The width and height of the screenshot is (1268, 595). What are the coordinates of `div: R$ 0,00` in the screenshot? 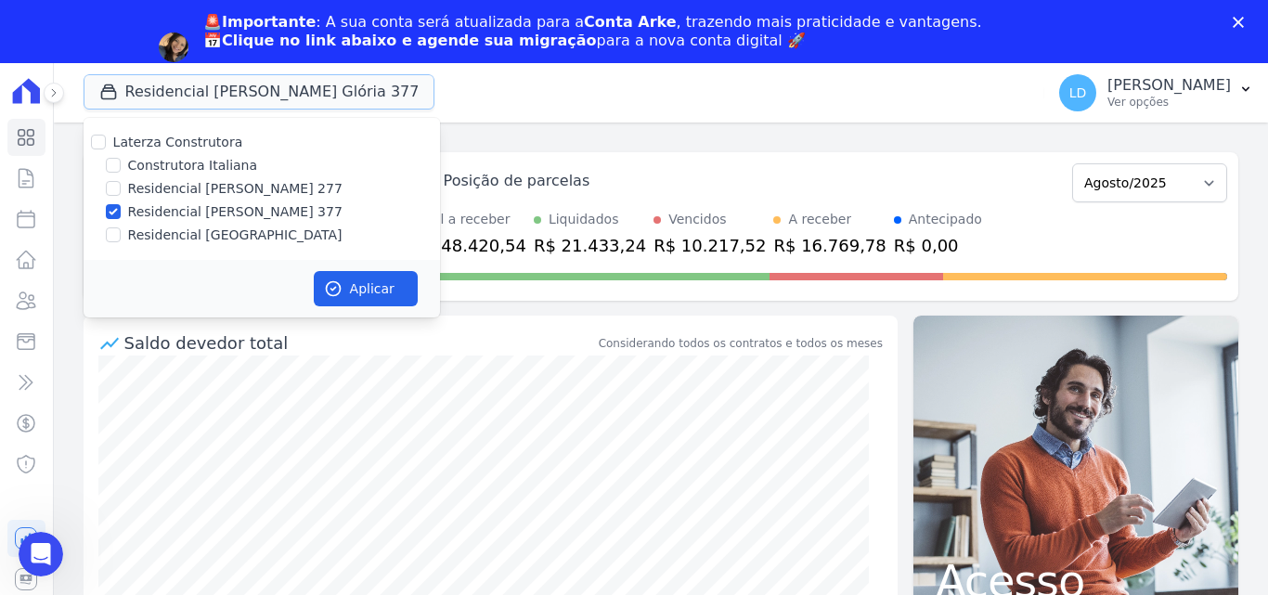 It's located at (937, 245).